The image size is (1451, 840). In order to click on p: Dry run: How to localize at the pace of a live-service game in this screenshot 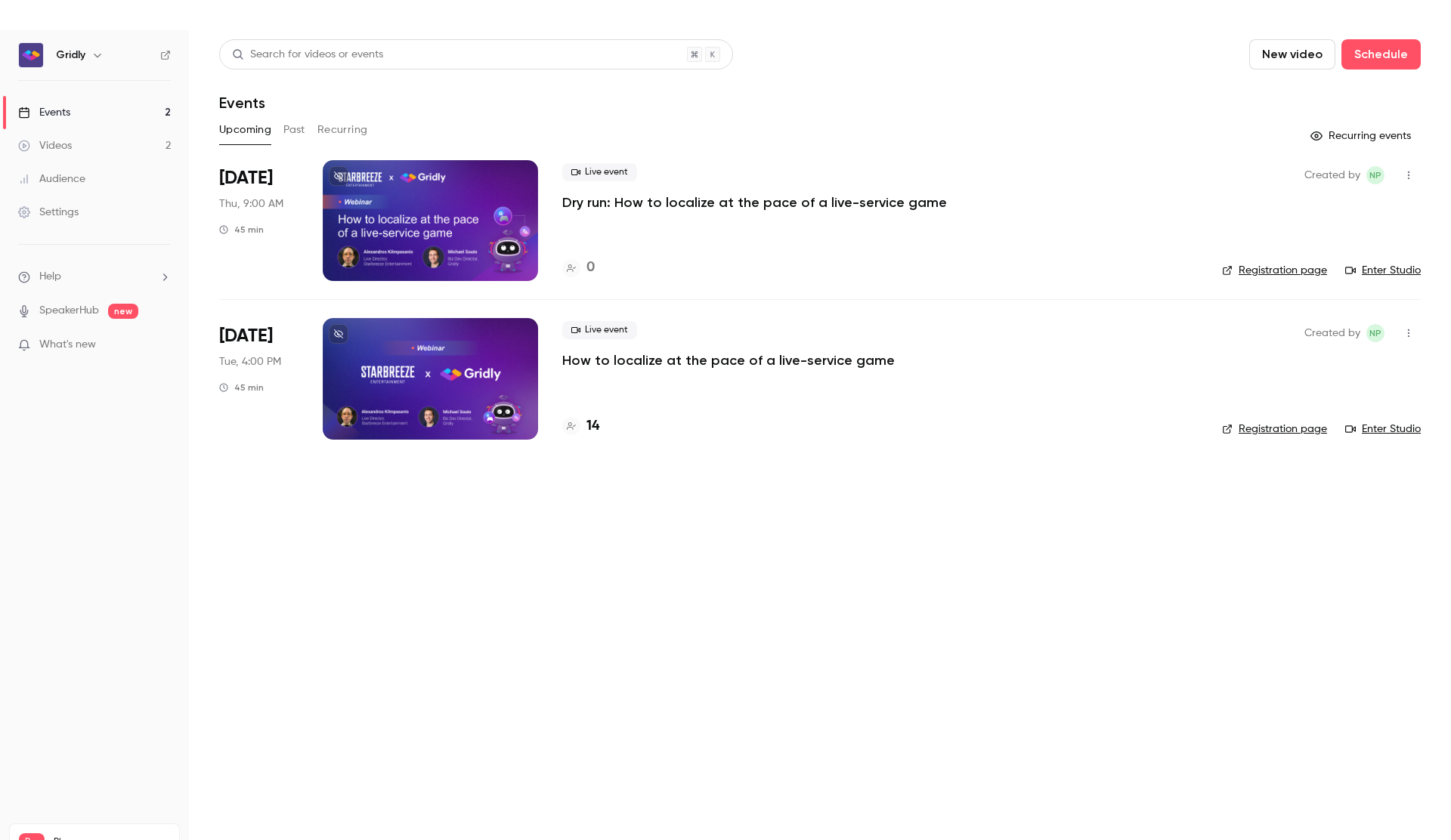, I will do `click(754, 203)`.